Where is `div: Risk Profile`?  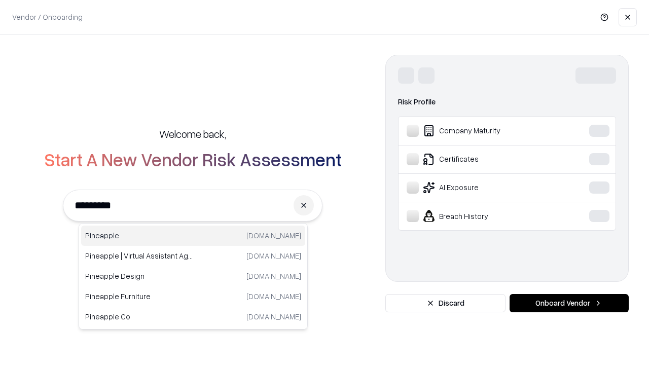 div: Risk Profile is located at coordinates (507, 102).